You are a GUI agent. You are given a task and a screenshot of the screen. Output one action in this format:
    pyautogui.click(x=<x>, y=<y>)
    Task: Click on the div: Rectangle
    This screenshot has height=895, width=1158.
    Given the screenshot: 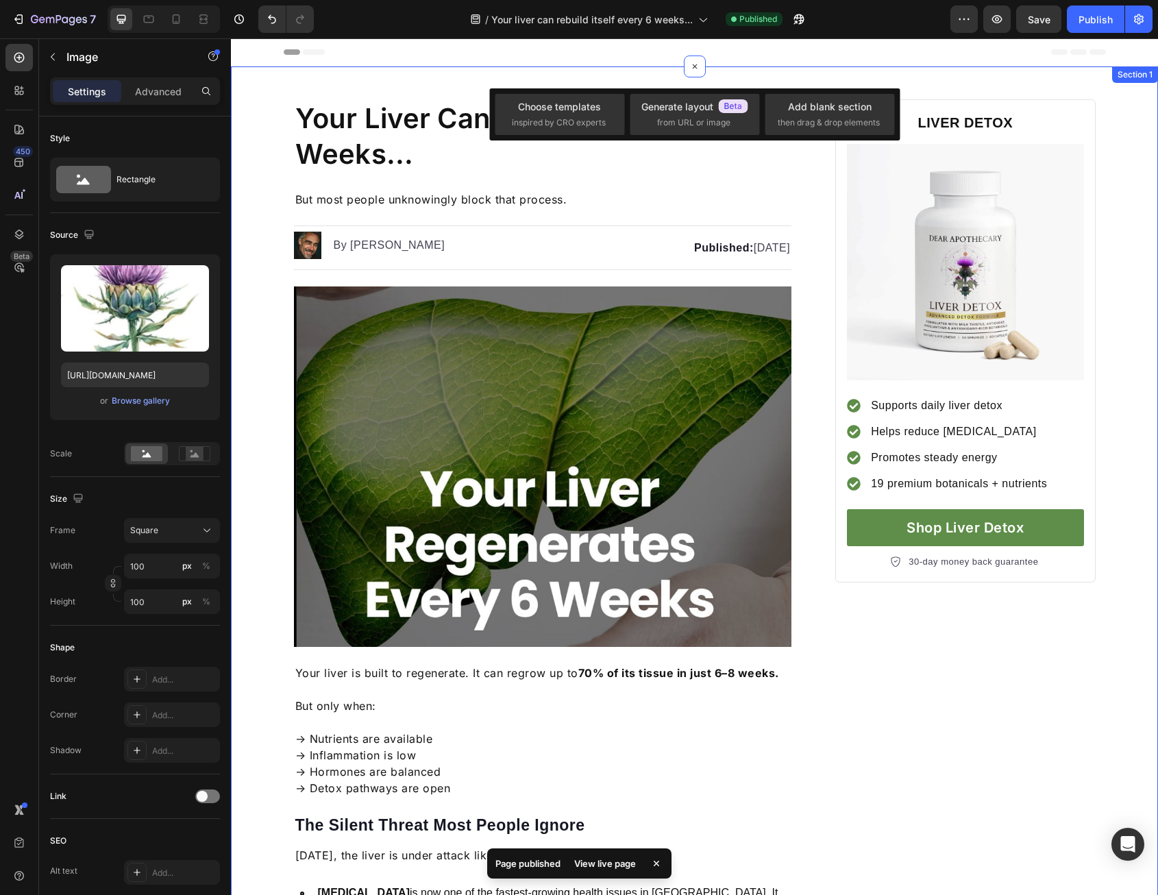 What is the action you would take?
    pyautogui.click(x=158, y=179)
    